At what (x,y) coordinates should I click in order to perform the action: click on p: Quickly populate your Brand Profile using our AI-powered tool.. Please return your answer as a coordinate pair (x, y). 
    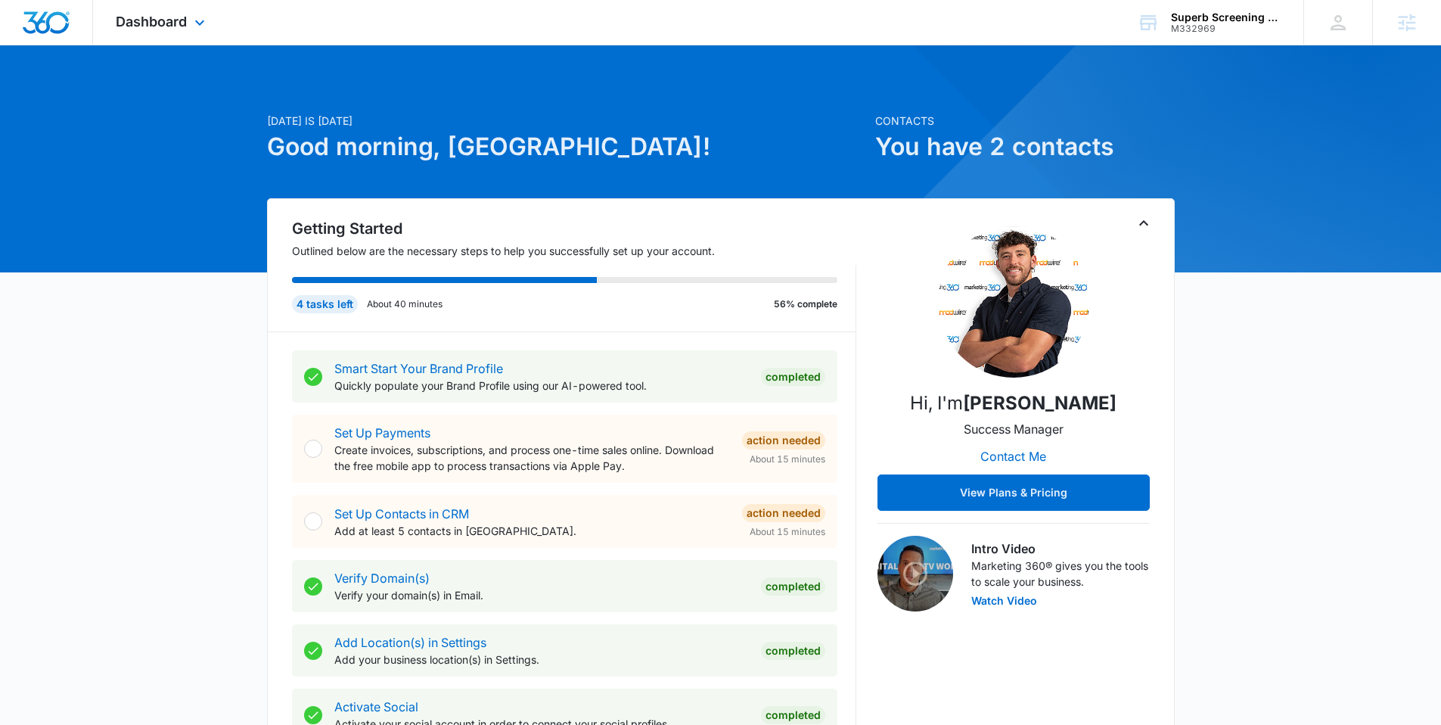
    Looking at the image, I should click on (542, 385).